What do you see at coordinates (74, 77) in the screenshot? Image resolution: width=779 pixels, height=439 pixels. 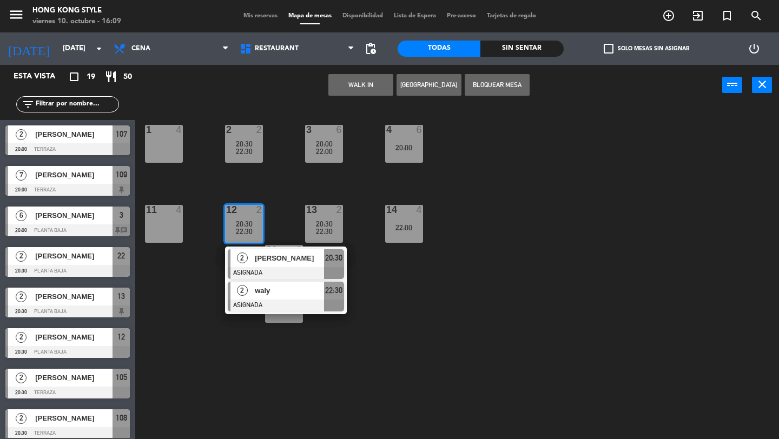 I see `i: crop_square` at bounding box center [74, 77].